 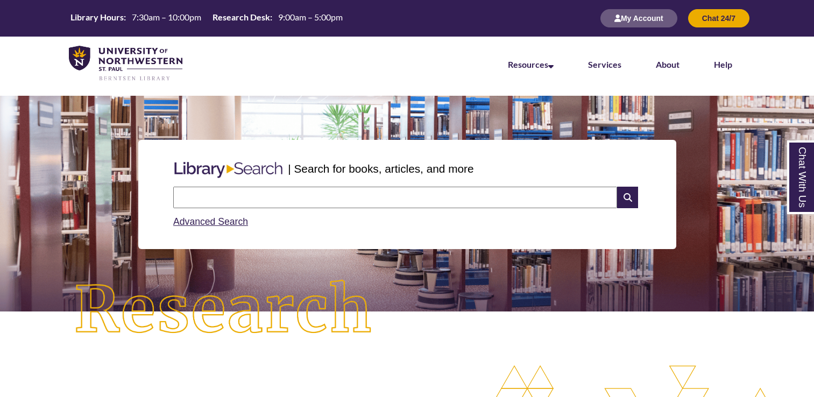 What do you see at coordinates (719, 18) in the screenshot?
I see `button: Chat 24/7` at bounding box center [719, 18].